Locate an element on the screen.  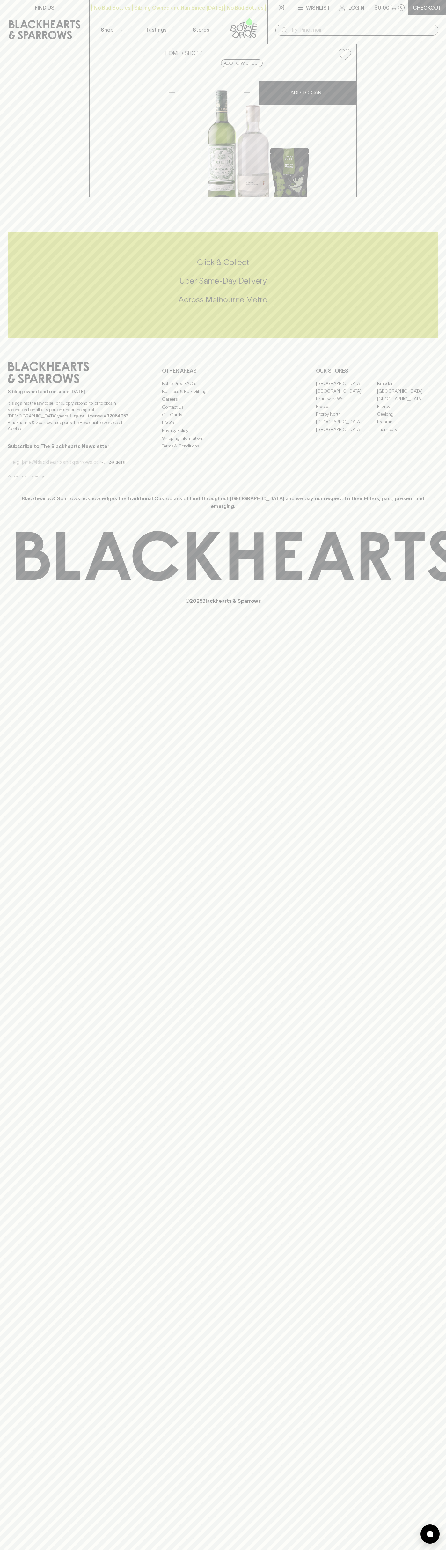
h5: Click & Collect is located at coordinates (223, 262).